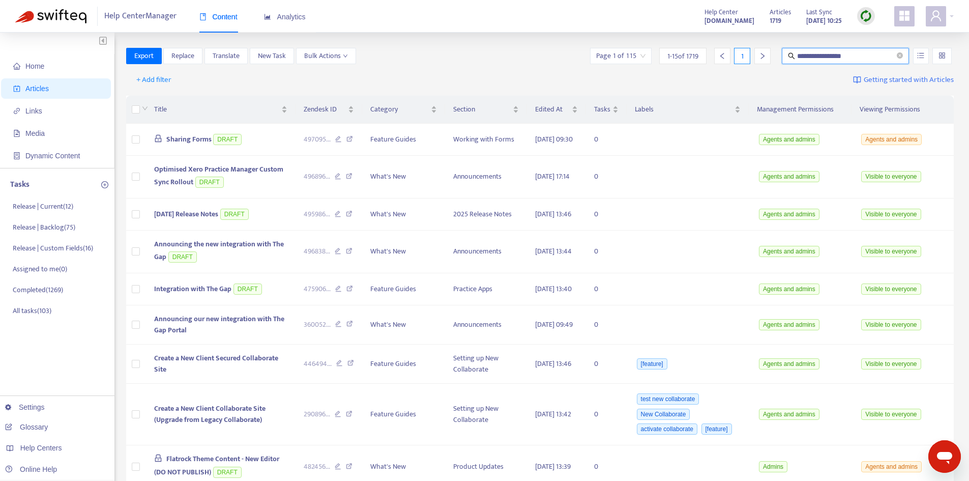  What do you see at coordinates (936, 16) in the screenshot?
I see `span: user` at bounding box center [936, 16].